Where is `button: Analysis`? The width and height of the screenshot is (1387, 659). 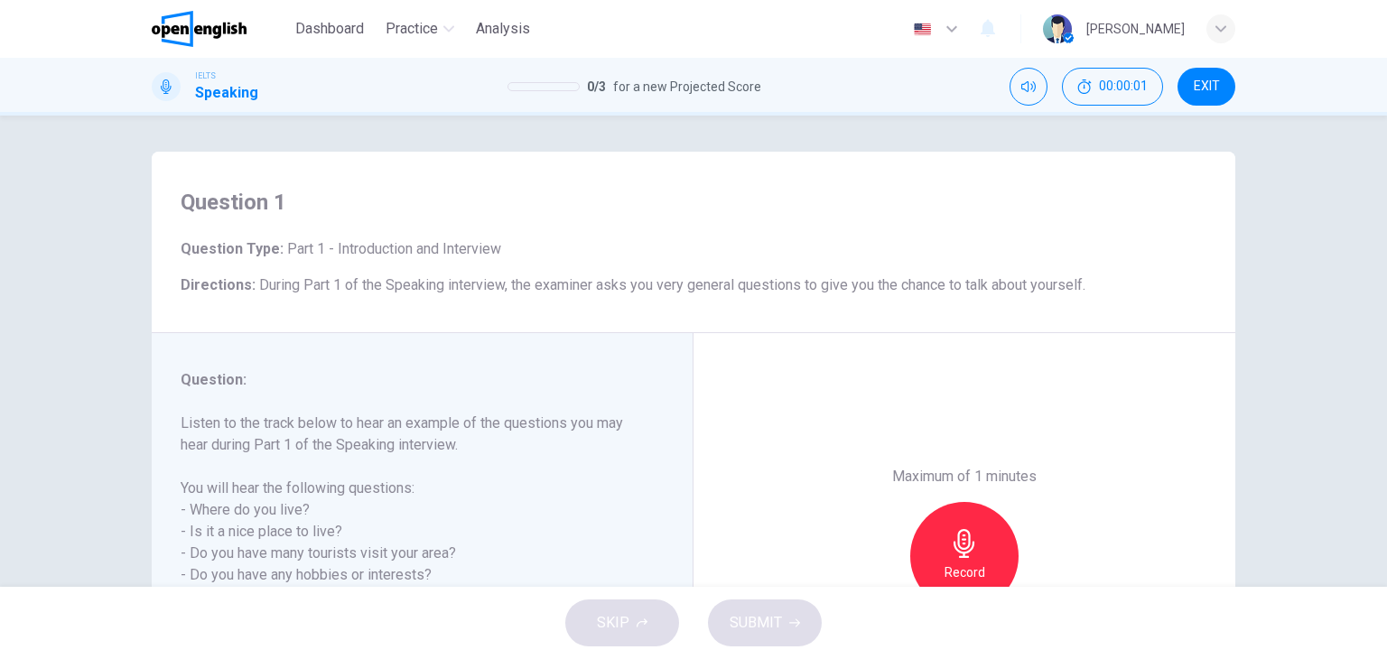 button: Analysis is located at coordinates (503, 29).